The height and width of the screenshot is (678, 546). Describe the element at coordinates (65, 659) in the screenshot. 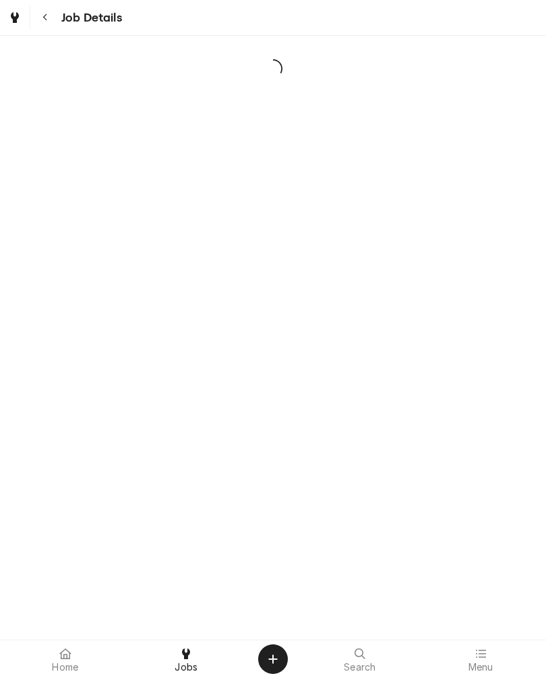

I see `a: Home` at that location.